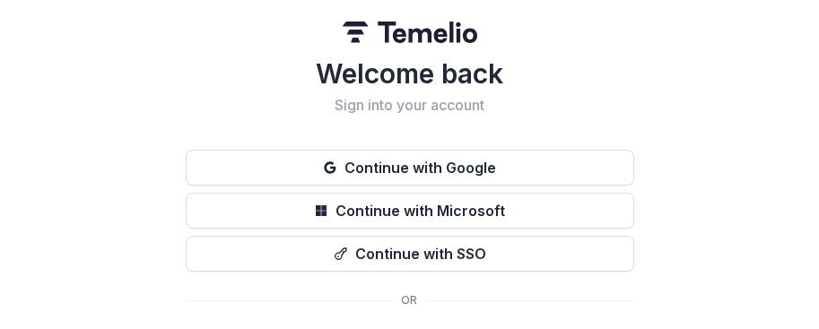 This screenshot has width=819, height=329. What do you see at coordinates (410, 254) in the screenshot?
I see `button: Continue with SSO` at bounding box center [410, 254].